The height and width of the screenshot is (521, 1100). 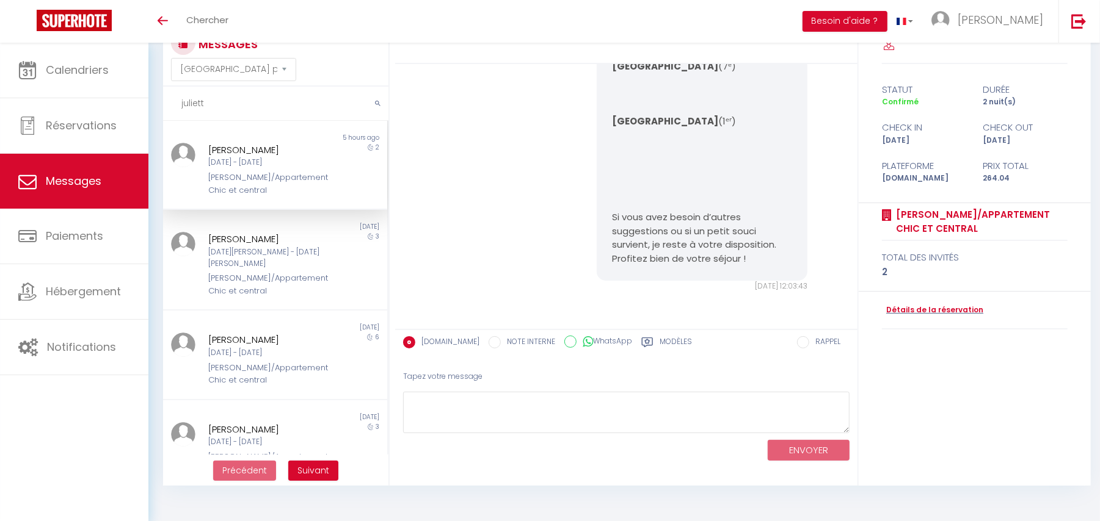 What do you see at coordinates (702, 238) in the screenshot?
I see `p: Si vous avez besoin d’autres suggestions ou si un petit souci survient, je reste à votre disposit...` at bounding box center [702, 238].